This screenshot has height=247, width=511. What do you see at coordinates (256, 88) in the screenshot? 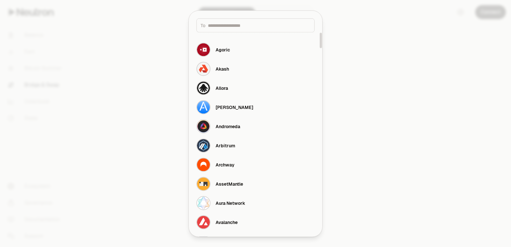
I see `button: Allora LogoAllora` at bounding box center [256, 88].